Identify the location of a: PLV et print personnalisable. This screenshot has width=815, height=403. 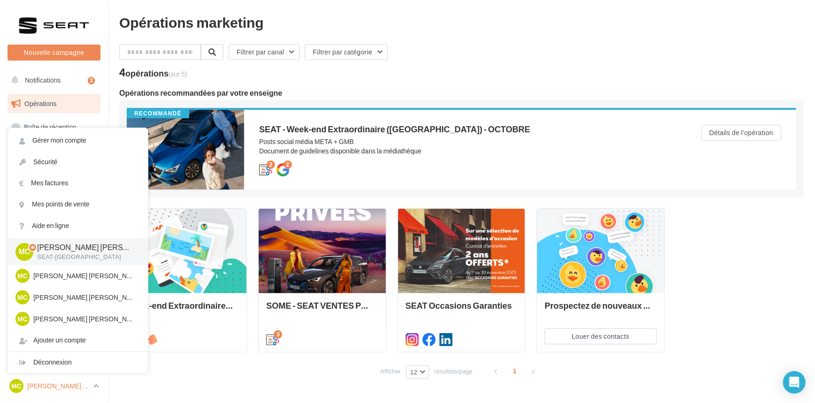
(54, 271).